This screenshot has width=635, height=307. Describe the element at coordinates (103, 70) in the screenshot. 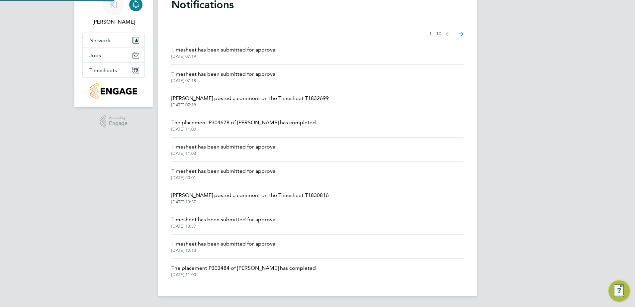

I see `span: Timesheets` at that location.